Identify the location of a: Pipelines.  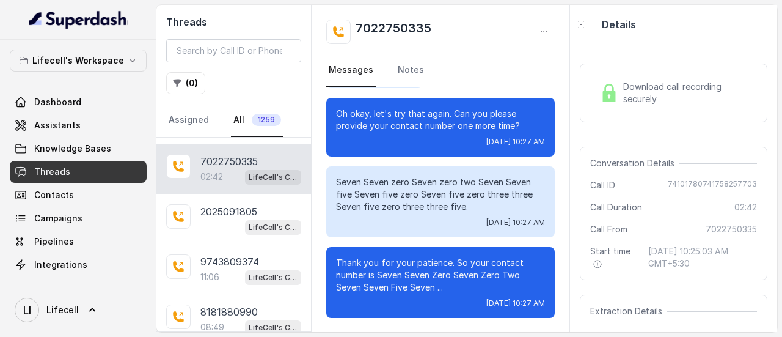
(78, 241).